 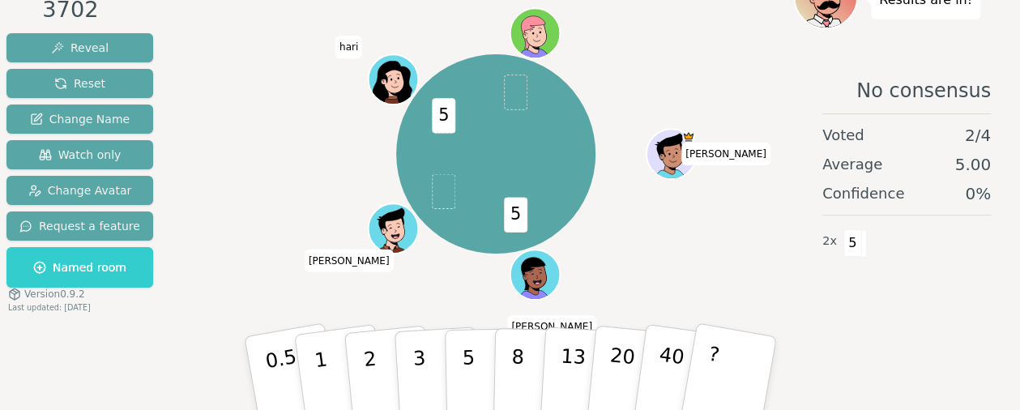 I want to click on span: No consensus, so click(x=924, y=91).